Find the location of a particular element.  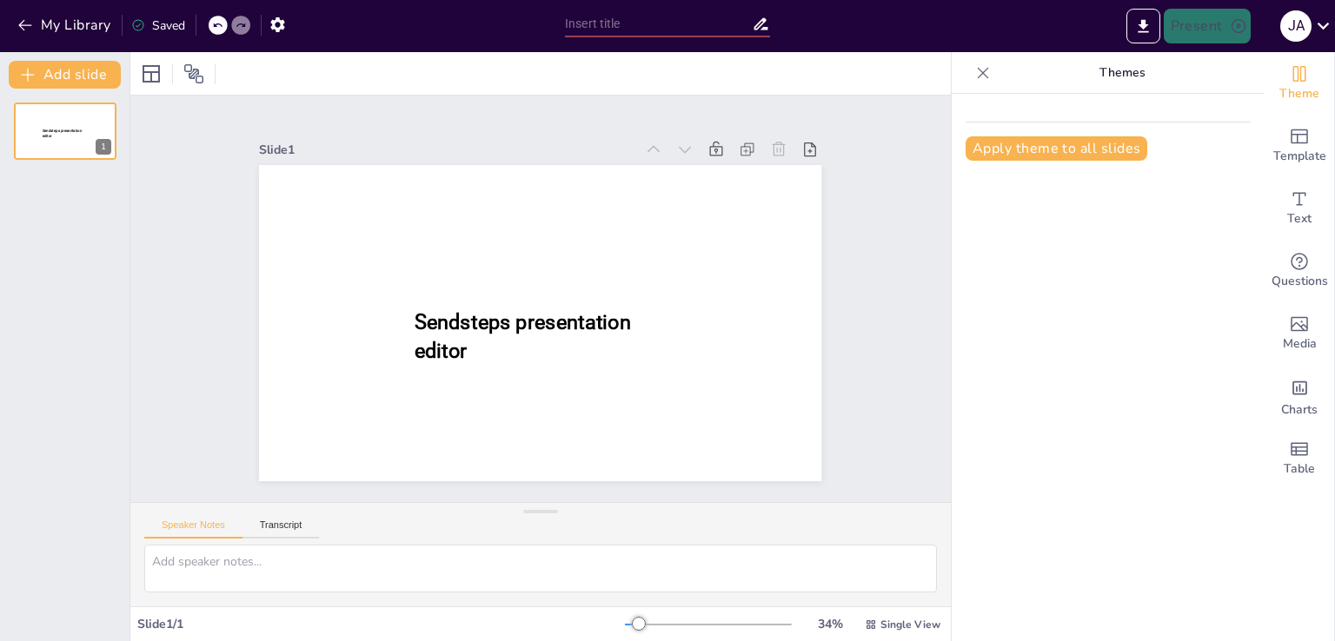

button: My Library is located at coordinates (65, 25).